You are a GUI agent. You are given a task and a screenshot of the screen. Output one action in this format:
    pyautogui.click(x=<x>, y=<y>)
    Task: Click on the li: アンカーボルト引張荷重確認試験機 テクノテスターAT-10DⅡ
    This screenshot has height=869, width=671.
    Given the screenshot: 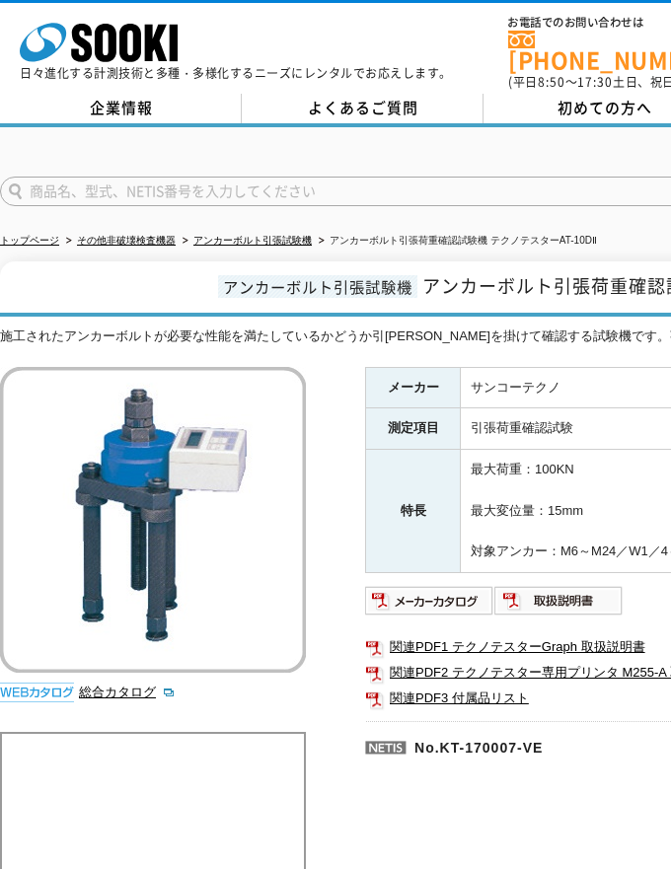 What is the action you would take?
    pyautogui.click(x=456, y=241)
    